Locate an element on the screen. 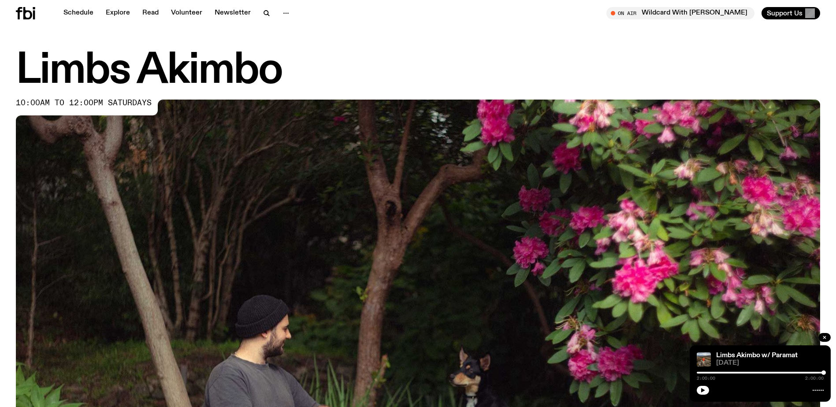 Image resolution: width=836 pixels, height=407 pixels. a: Read is located at coordinates (150, 13).